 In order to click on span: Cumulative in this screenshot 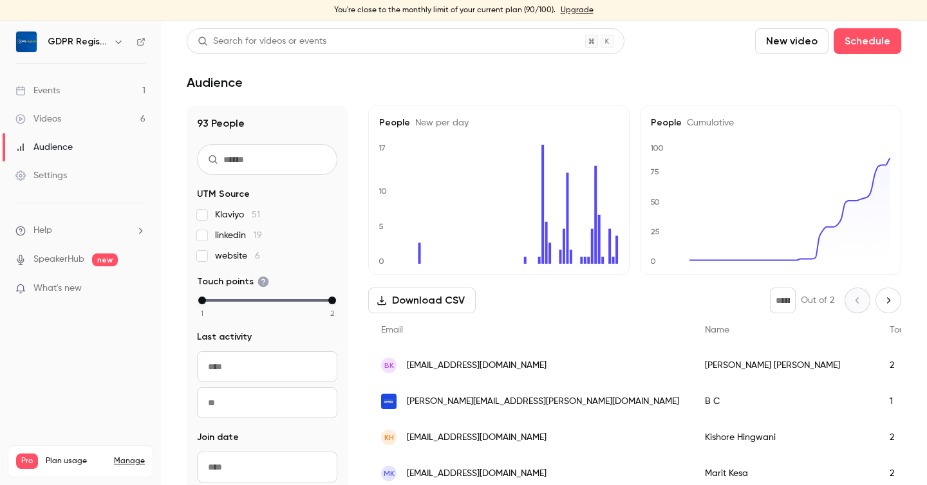, I will do `click(707, 123)`.